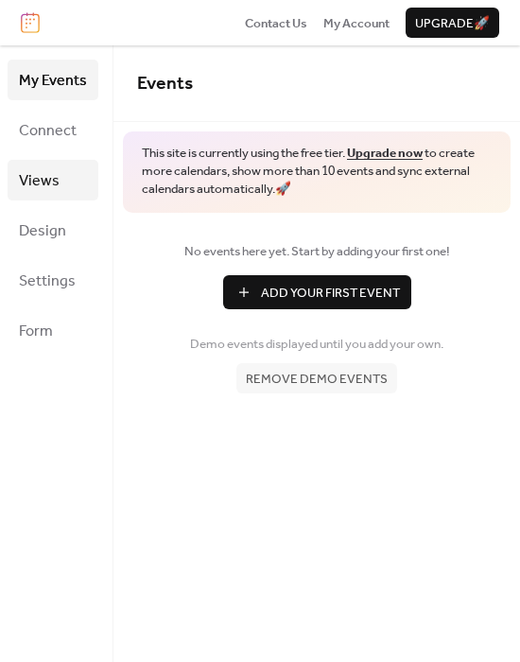 Image resolution: width=520 pixels, height=662 pixels. Describe the element at coordinates (53, 330) in the screenshot. I see `a: Form` at that location.